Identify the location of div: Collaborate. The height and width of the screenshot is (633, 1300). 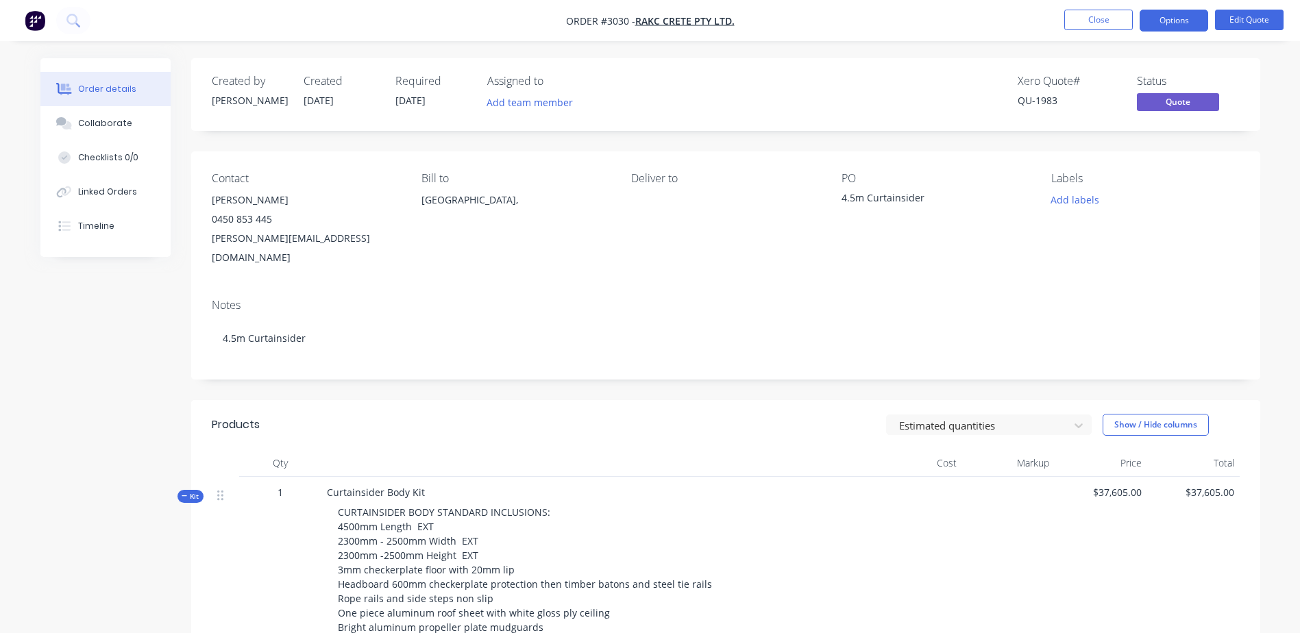
(105, 123).